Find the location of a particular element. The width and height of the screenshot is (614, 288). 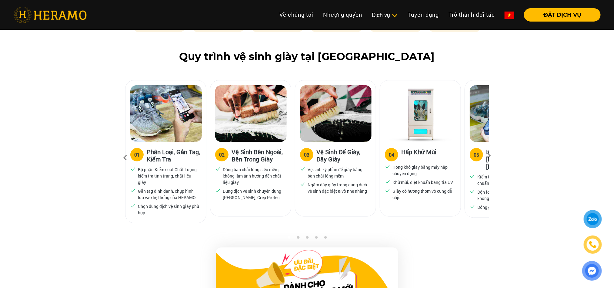

img: phone-icon is located at coordinates (593, 244).